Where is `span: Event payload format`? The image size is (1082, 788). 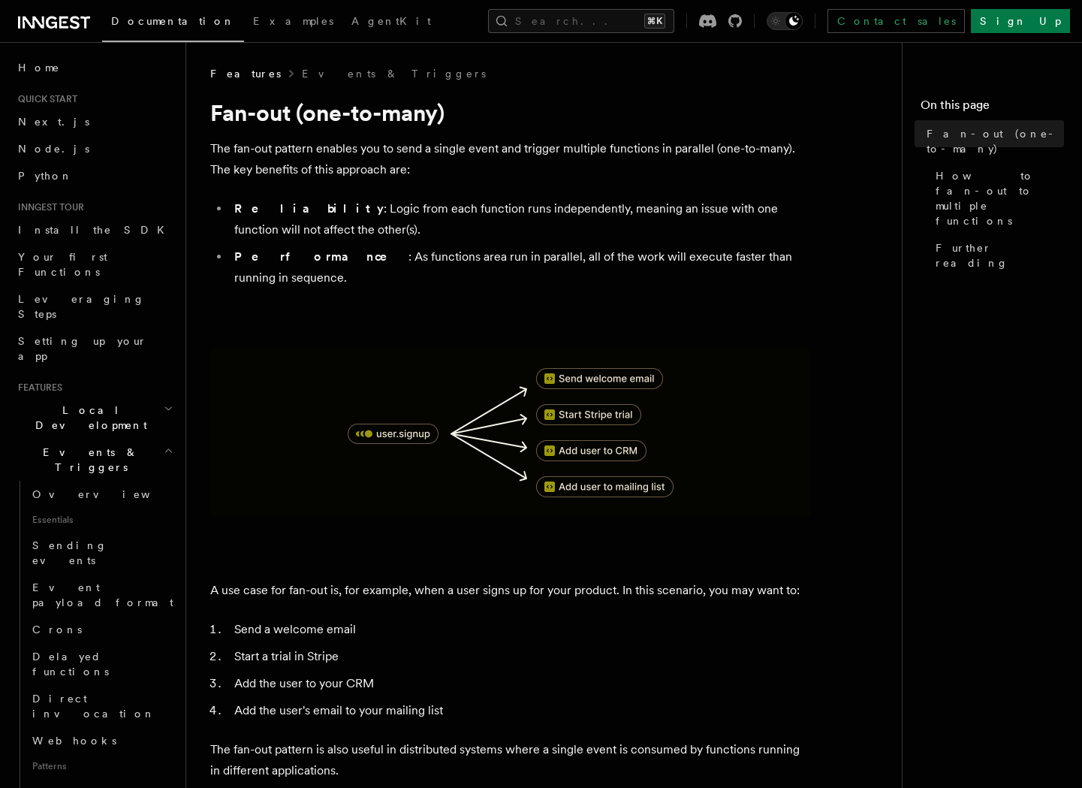
span: Event payload format is located at coordinates (103, 595).